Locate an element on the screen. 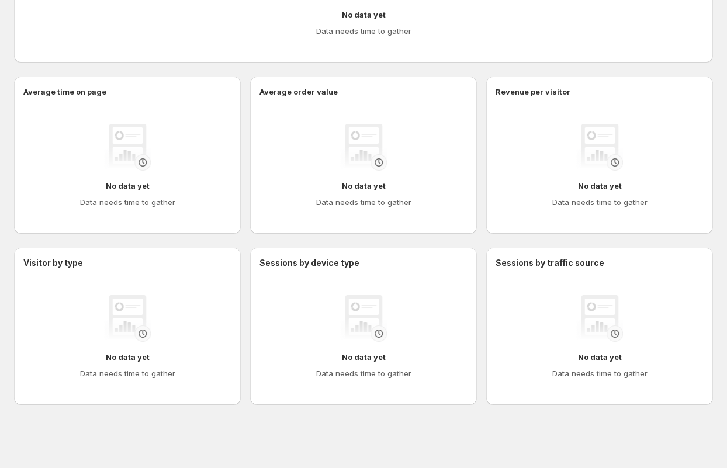  h3: Revenue per visitor is located at coordinates (533, 92).